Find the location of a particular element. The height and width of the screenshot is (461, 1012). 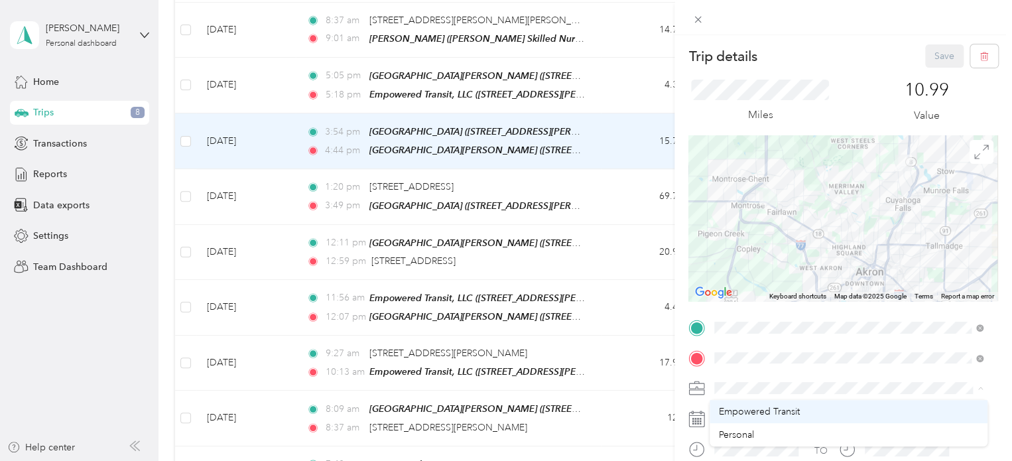

a: Report a map error is located at coordinates (968, 296).